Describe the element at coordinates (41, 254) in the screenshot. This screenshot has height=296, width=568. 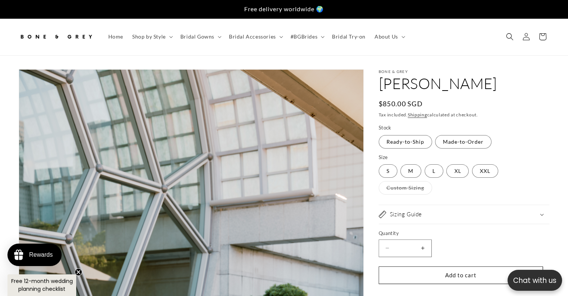
I see `div: Rewards` at that location.